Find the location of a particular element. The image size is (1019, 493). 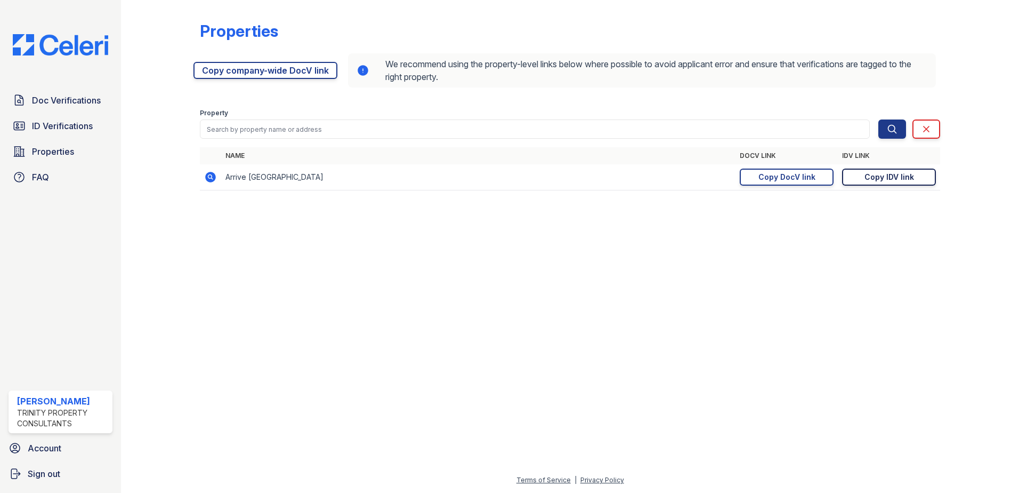

th: DocV Link is located at coordinates (787, 156).